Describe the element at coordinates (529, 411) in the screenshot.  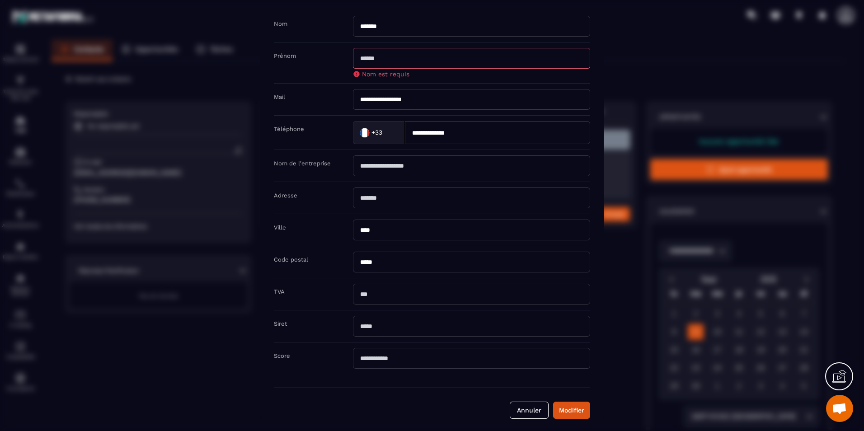
I see `button: Annuler` at that location.